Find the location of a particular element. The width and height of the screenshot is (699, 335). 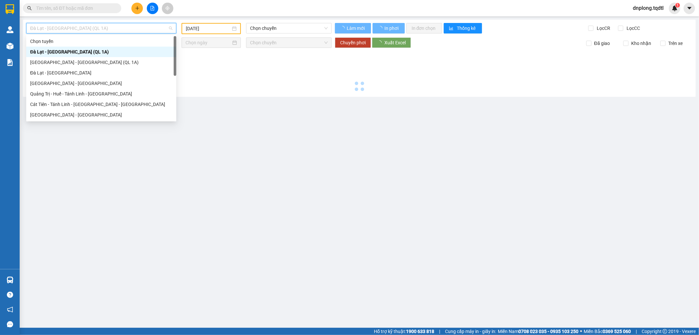

strong: 0369 525 060 is located at coordinates (617, 331).